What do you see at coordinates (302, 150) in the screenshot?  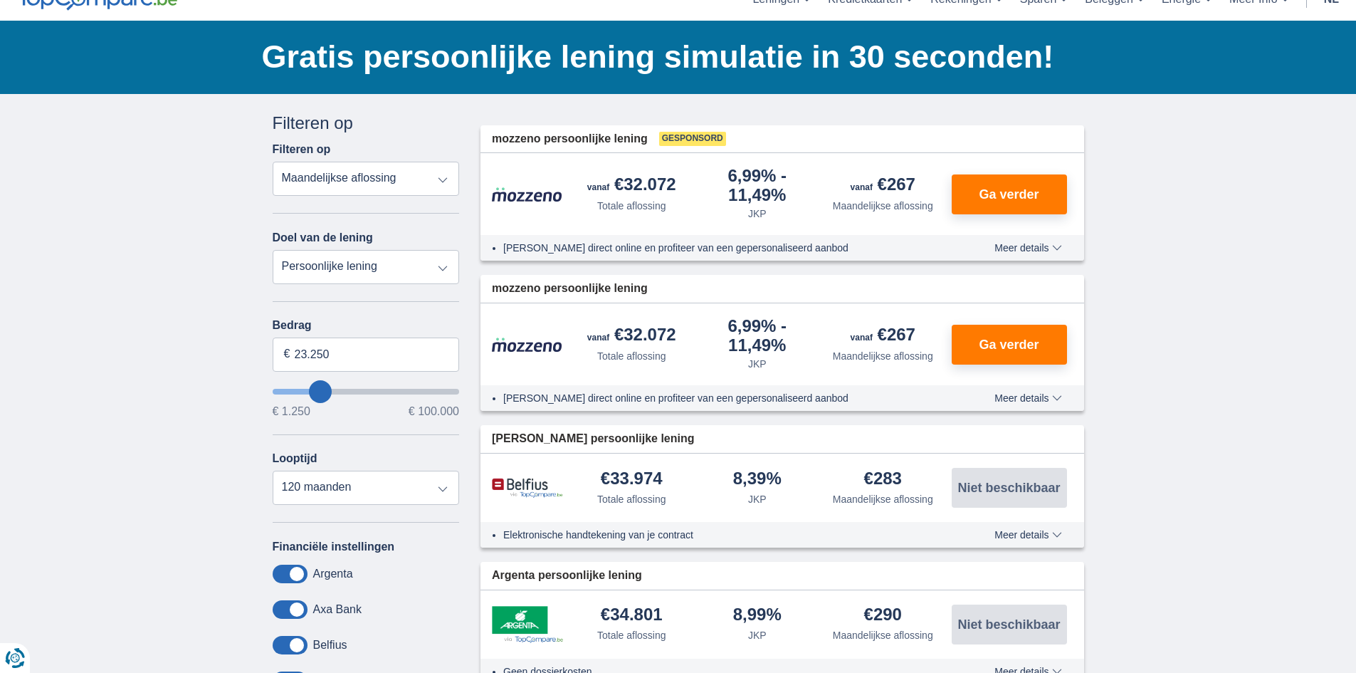 I see `label: Filteren op` at bounding box center [302, 150].